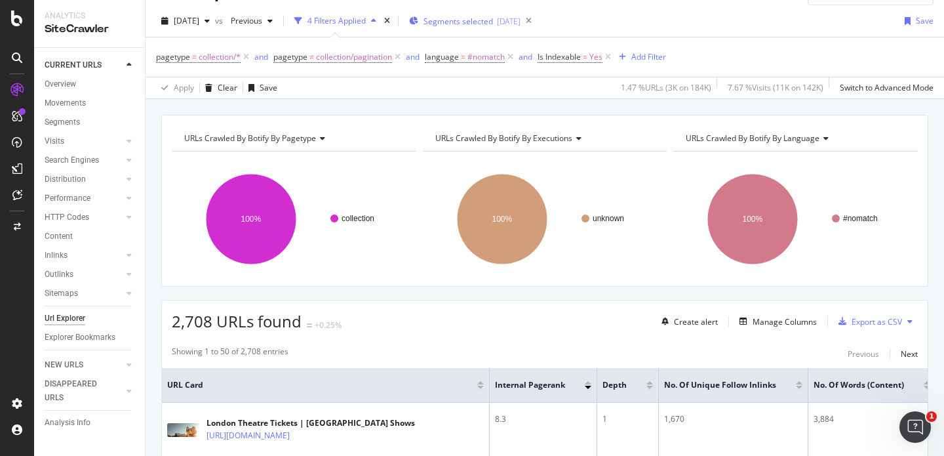 Image resolution: width=944 pixels, height=456 pixels. What do you see at coordinates (56, 255) in the screenshot?
I see `div: Inlinks` at bounding box center [56, 255].